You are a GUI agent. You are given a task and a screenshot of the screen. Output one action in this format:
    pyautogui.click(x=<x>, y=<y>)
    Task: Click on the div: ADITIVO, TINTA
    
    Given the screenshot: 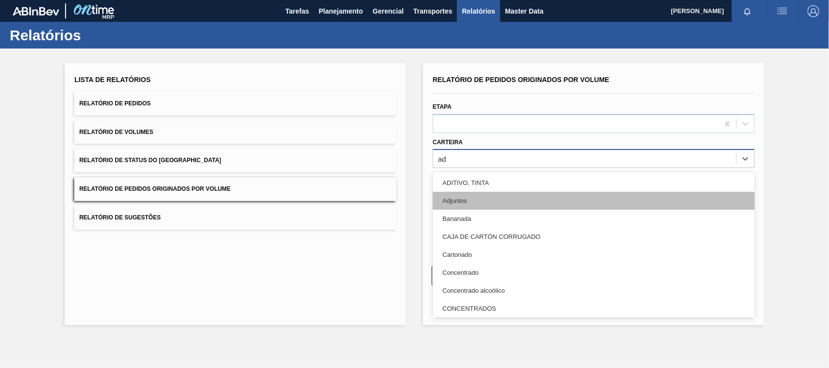 What is the action you would take?
    pyautogui.click(x=593, y=183)
    